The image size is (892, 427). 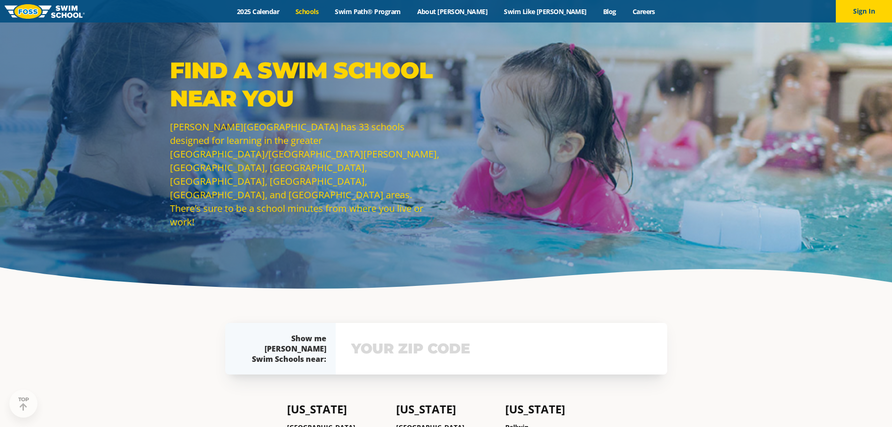 What do you see at coordinates (643, 11) in the screenshot?
I see `a: Careers` at bounding box center [643, 11].